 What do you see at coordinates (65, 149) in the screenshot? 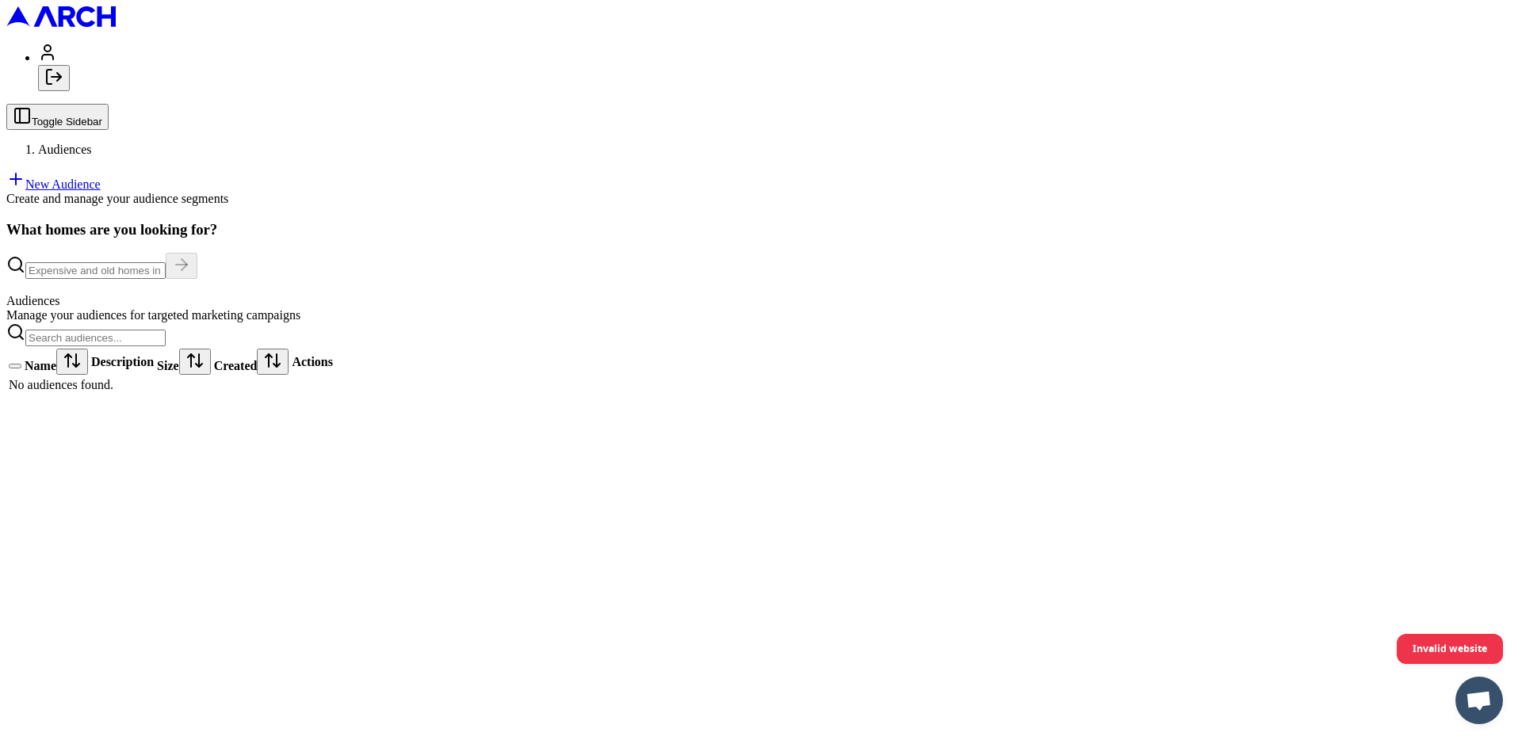
I see `span: Audiences` at bounding box center [65, 149].